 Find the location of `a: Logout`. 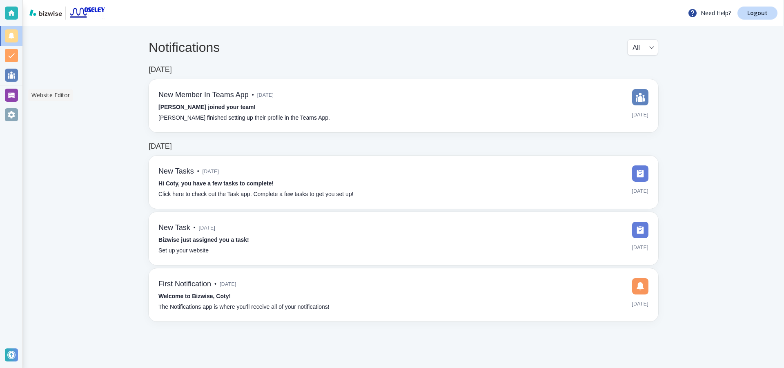

a: Logout is located at coordinates (758, 13).